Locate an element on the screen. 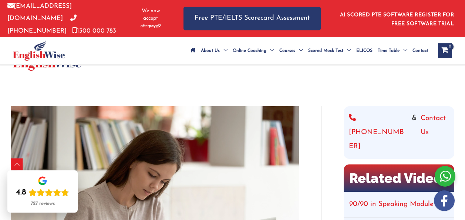  img: white-facebook.png is located at coordinates (445, 201).